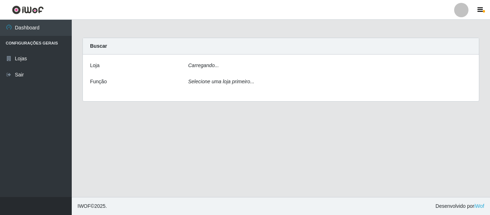 The image size is (490, 215). What do you see at coordinates (28, 10) in the screenshot?
I see `img: CoreUI Logo` at bounding box center [28, 10].